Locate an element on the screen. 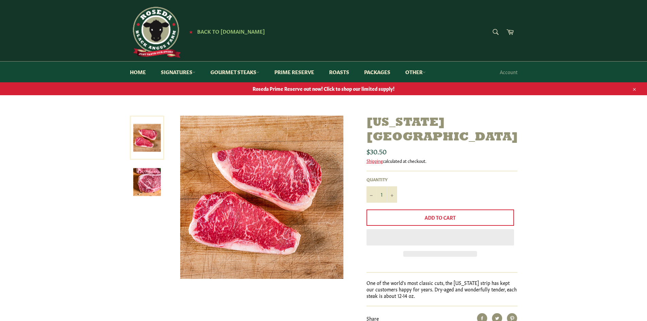 This screenshot has width=647, height=321. span: Add to Cart is located at coordinates (440, 217).